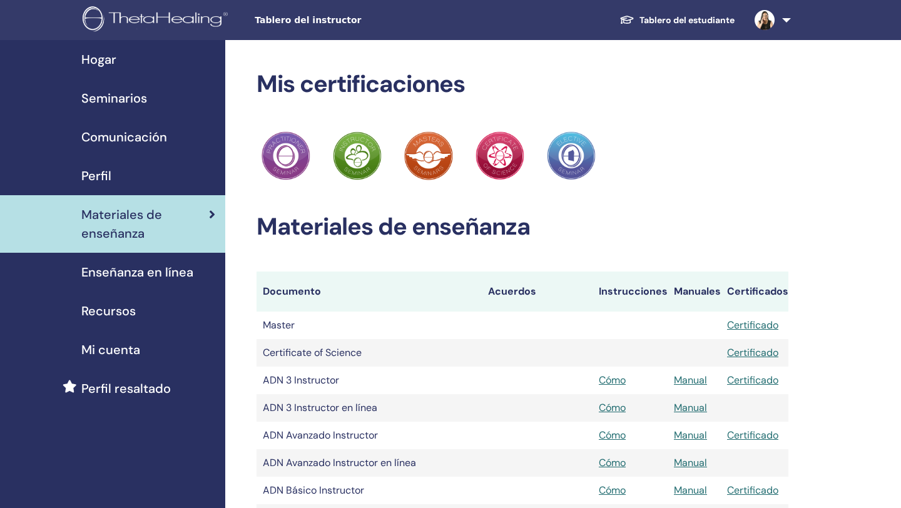 This screenshot has width=901, height=508. What do you see at coordinates (114, 98) in the screenshot?
I see `span: Seminarios` at bounding box center [114, 98].